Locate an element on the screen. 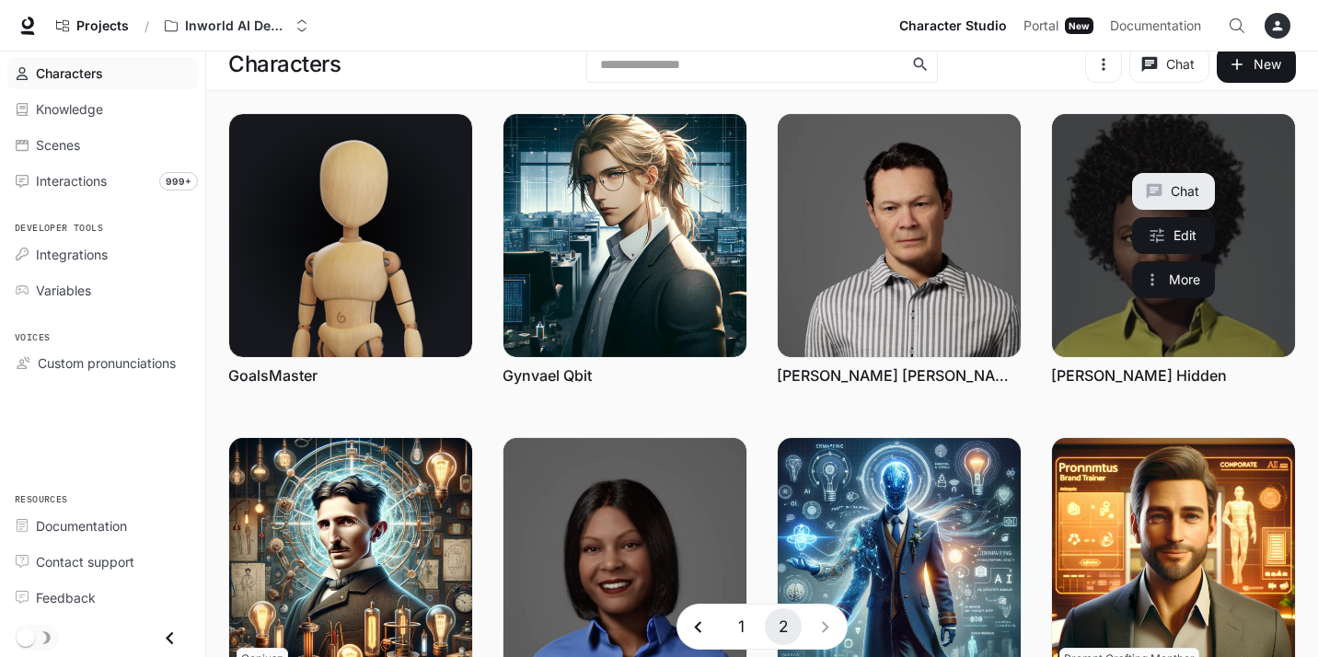 Image resolution: width=1318 pixels, height=657 pixels. a: Scenes is located at coordinates (102, 144).